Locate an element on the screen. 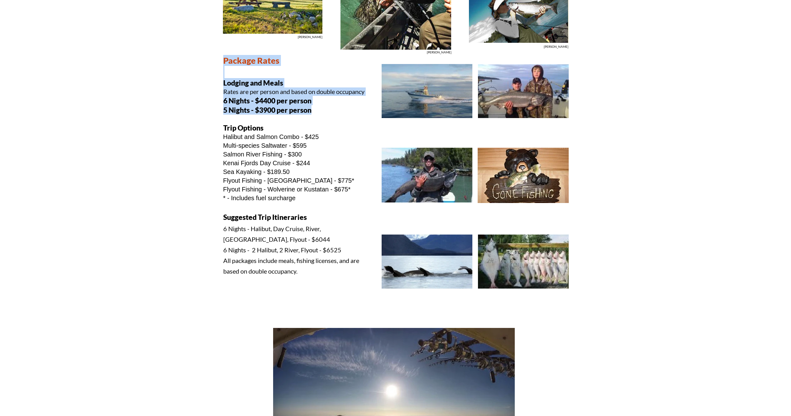 This screenshot has width=791, height=416. img: Alaska whales in bay is located at coordinates (427, 261).